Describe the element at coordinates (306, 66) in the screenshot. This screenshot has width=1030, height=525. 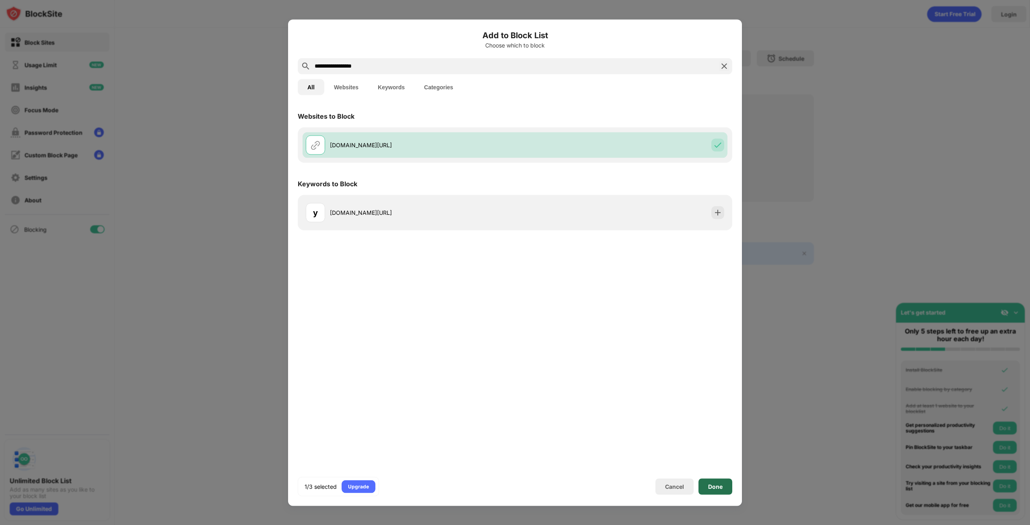
I see `img: search.svg` at that location.